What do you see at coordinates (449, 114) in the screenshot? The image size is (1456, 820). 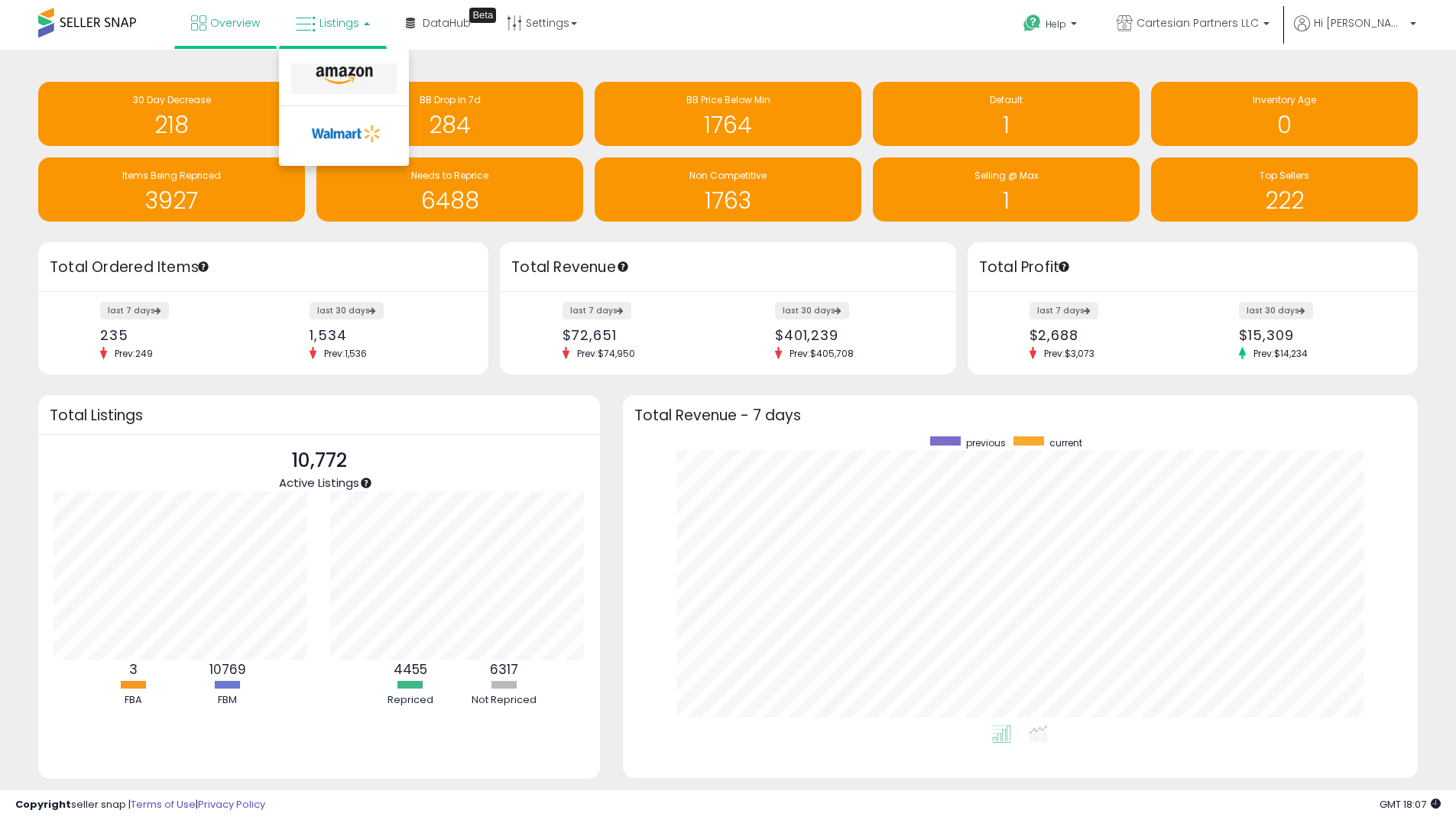 I see `a: BB Drop in 7d 284` at bounding box center [449, 114].